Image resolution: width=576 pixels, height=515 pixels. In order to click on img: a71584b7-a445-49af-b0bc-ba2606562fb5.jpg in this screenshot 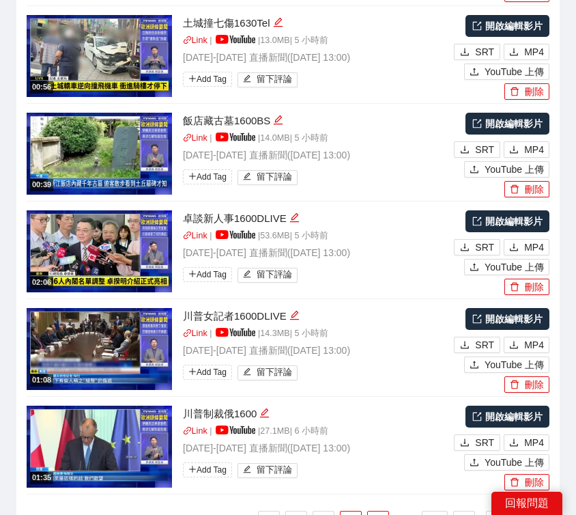, I will do `click(99, 447)`.